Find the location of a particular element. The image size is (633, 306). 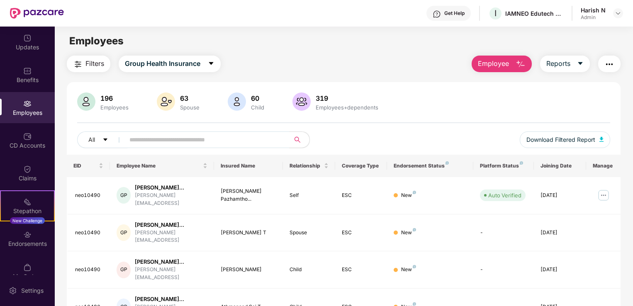

img: svg+xml;base64,PHN2ZyBpZD0iTXlfT3JkZXJzIiBkYXRhLW5hbWU9Ik15IE9yZGVycyIgeG1sbnM9Imh0dHA6Ly93d3cudz... is located at coordinates (27, 267).